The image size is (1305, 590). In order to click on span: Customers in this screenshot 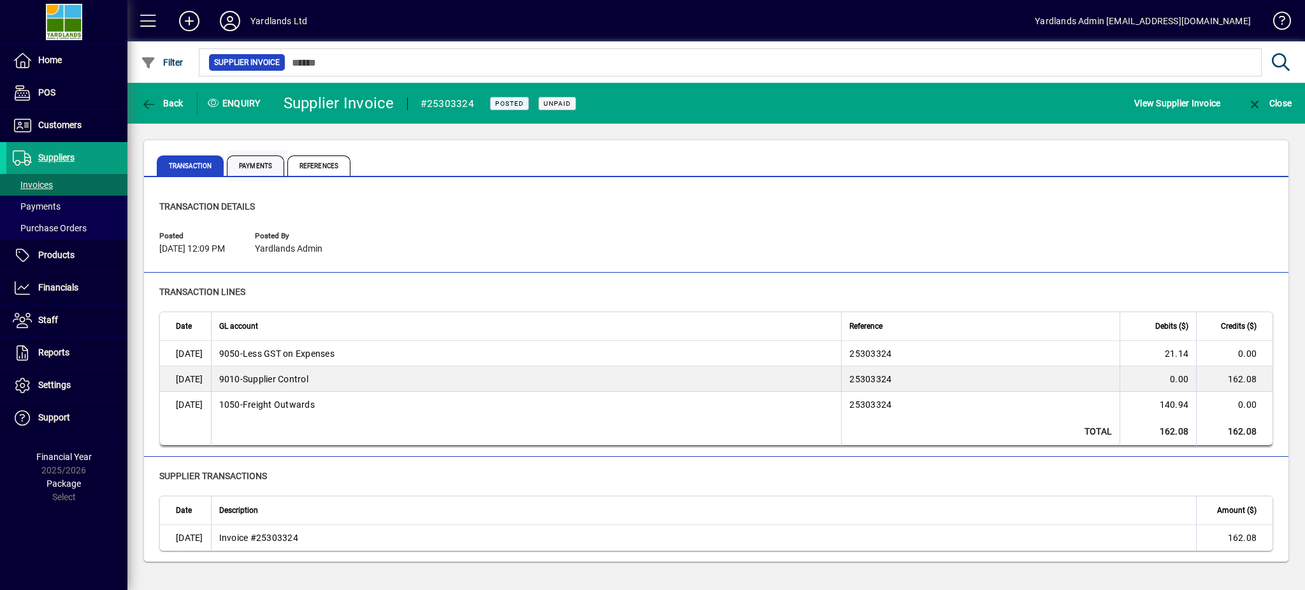, I will do `click(60, 125)`.